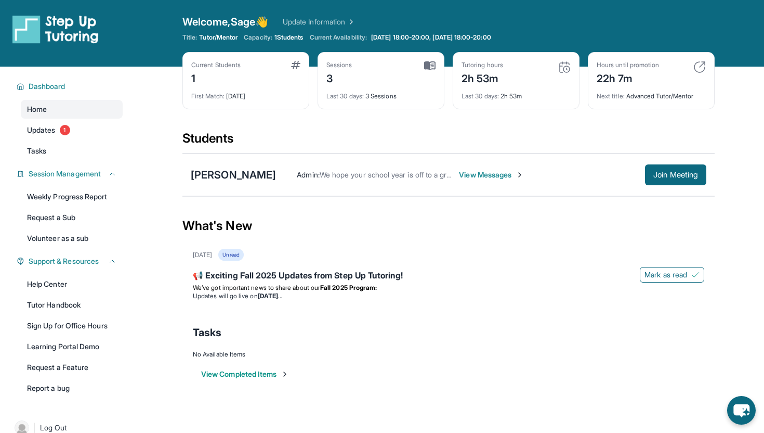 This screenshot has height=433, width=764. What do you see at coordinates (672, 275) in the screenshot?
I see `button: Mark as read` at bounding box center [672, 275].